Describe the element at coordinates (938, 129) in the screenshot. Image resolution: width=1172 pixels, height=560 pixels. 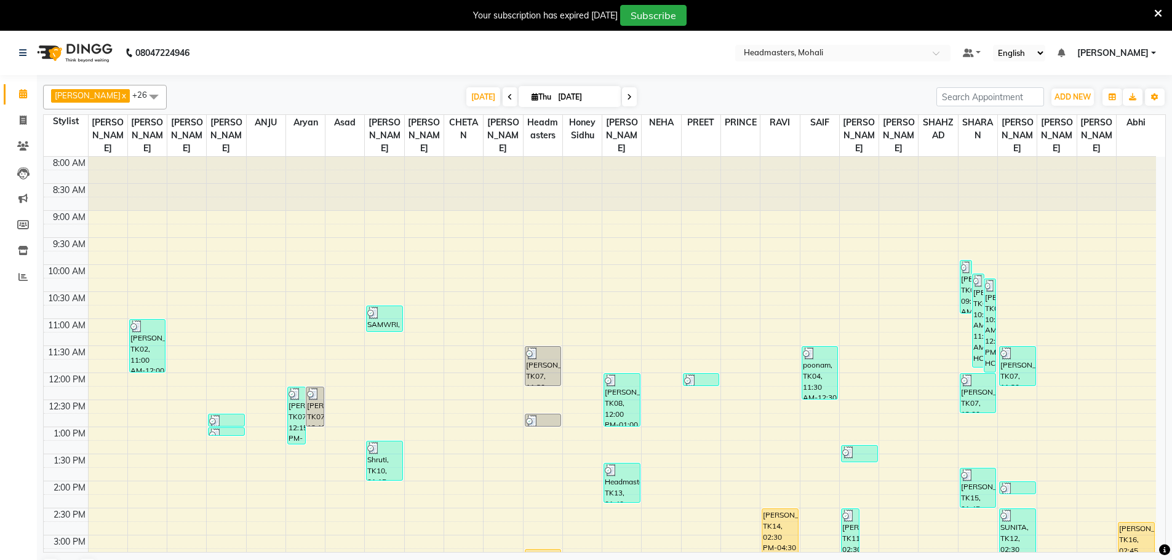
I see `span: SHAHZAD` at that location.